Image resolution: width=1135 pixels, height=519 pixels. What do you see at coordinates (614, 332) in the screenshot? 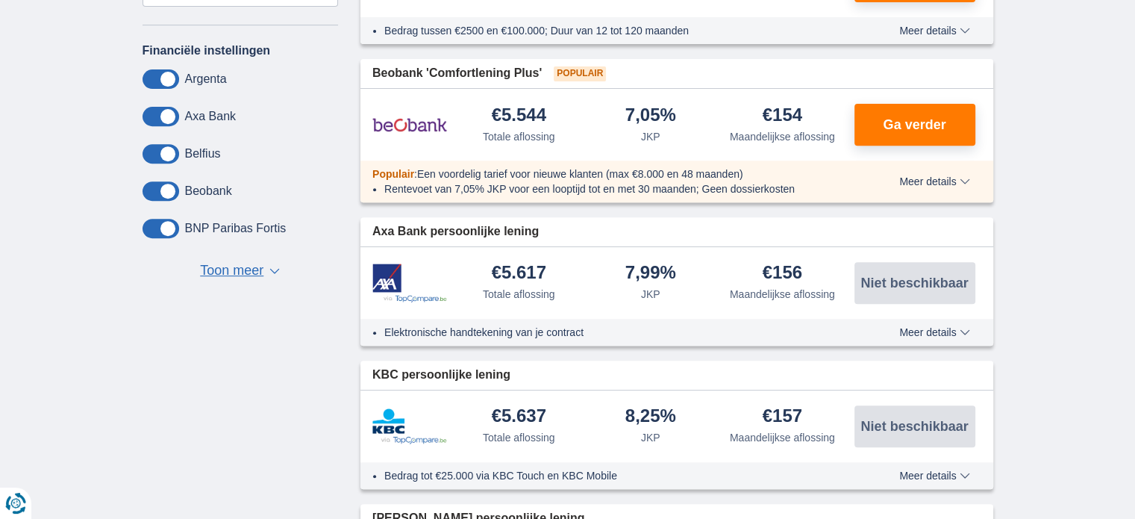
I see `li: Elektronische handtekening van je contract` at bounding box center [614, 332].